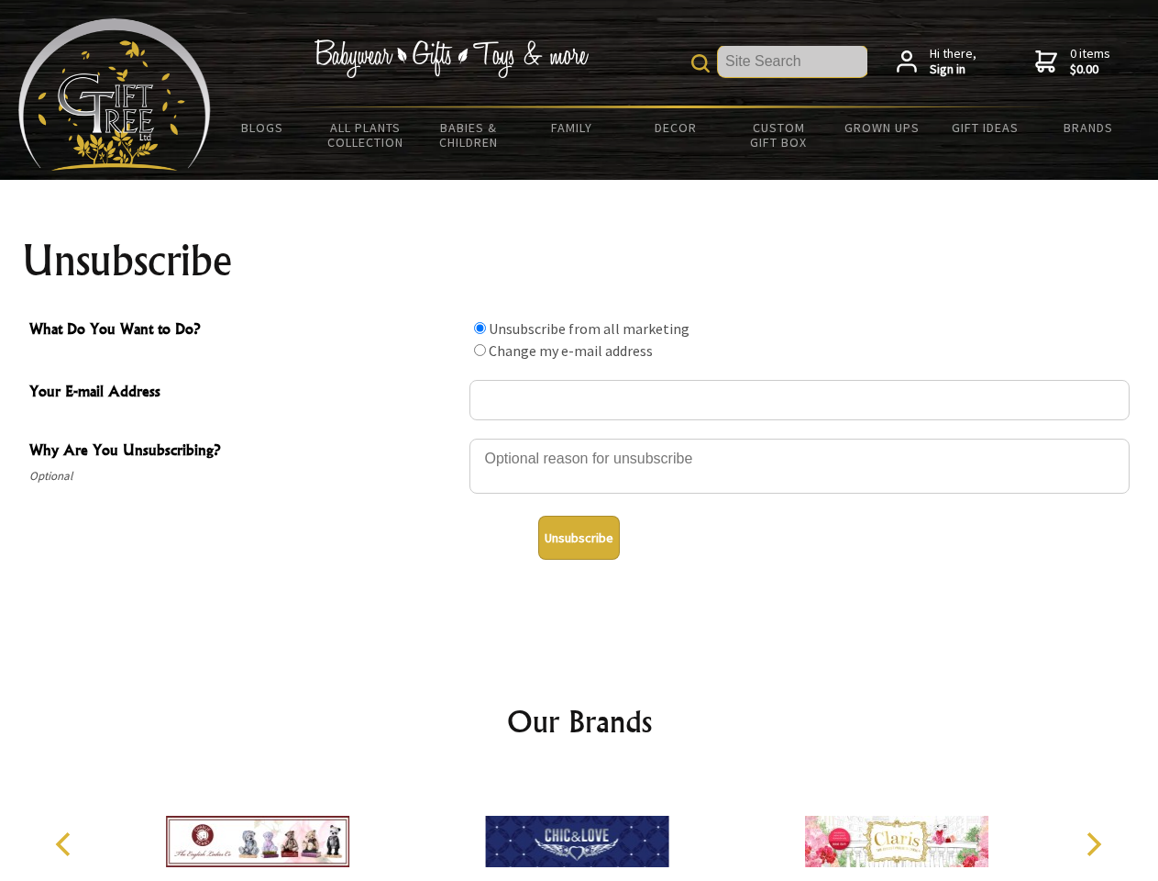 The image size is (1158, 881). What do you see at coordinates (570, 350) in the screenshot?
I see `label: Change my e-mail address` at bounding box center [570, 350].